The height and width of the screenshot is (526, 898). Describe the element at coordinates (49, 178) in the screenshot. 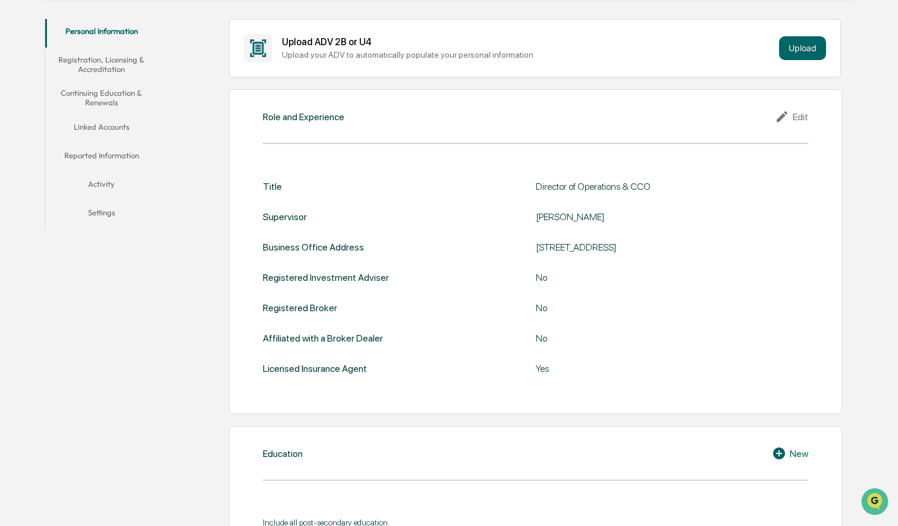

I see `span: Data Lookup` at that location.